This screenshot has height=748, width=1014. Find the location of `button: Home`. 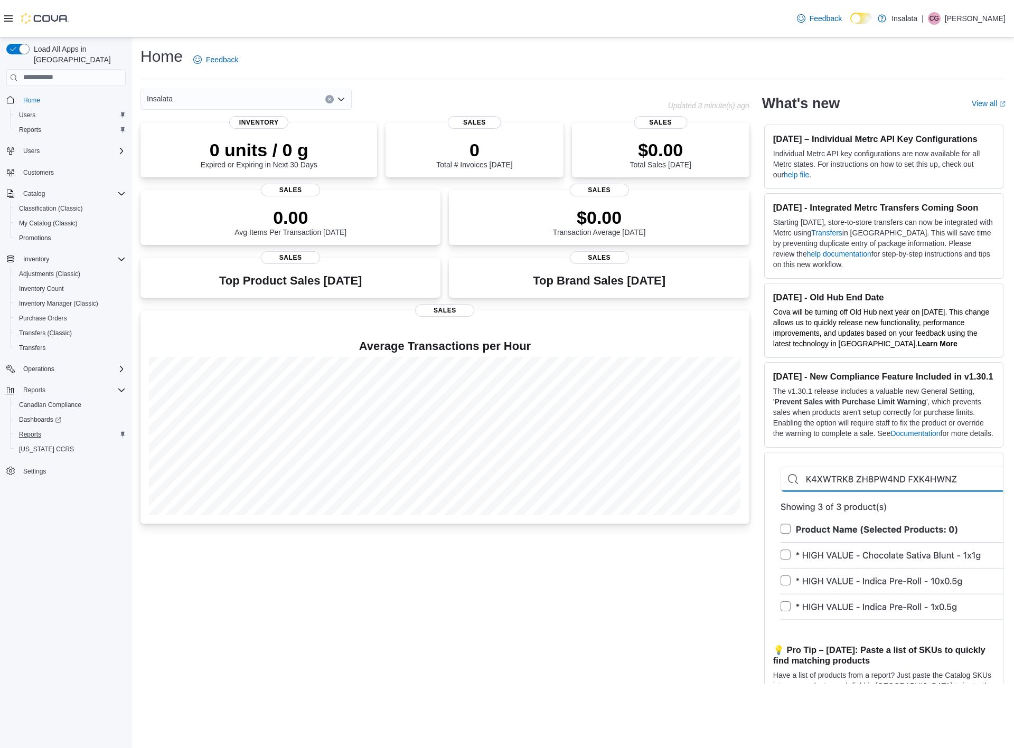

button: Home is located at coordinates (66, 100).